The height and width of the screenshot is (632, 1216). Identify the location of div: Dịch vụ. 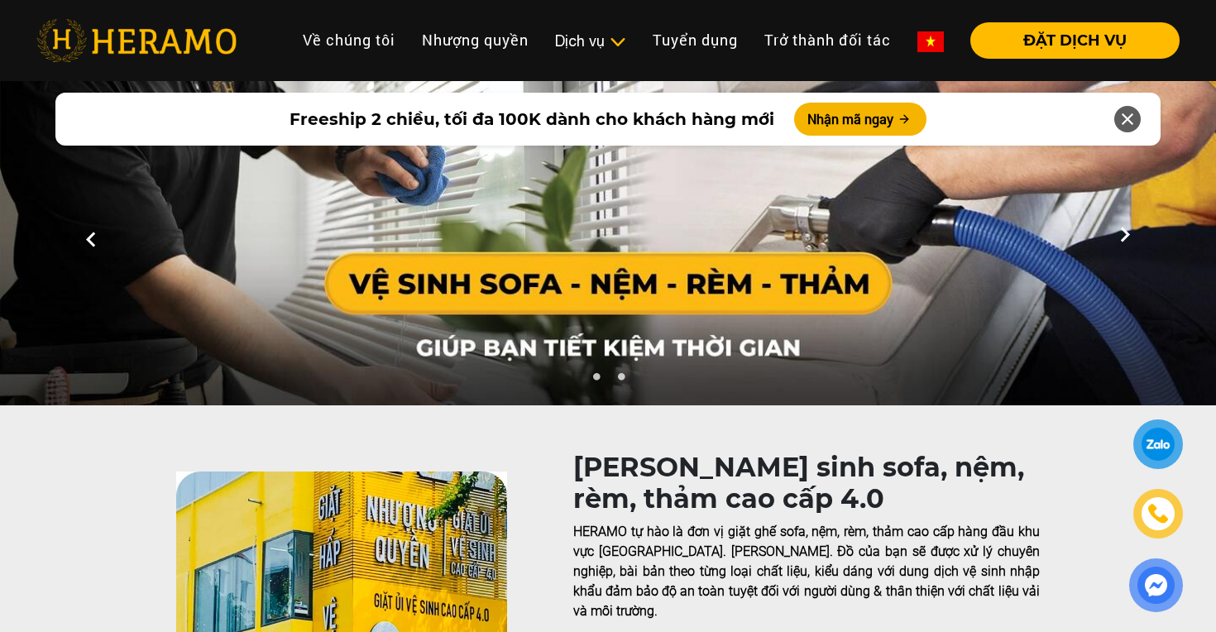
(591, 41).